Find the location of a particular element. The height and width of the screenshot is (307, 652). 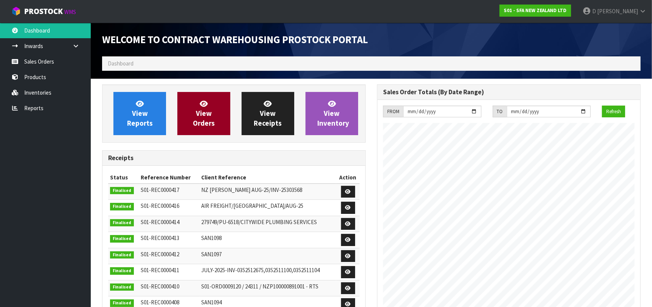

th: Action is located at coordinates (348, 177).